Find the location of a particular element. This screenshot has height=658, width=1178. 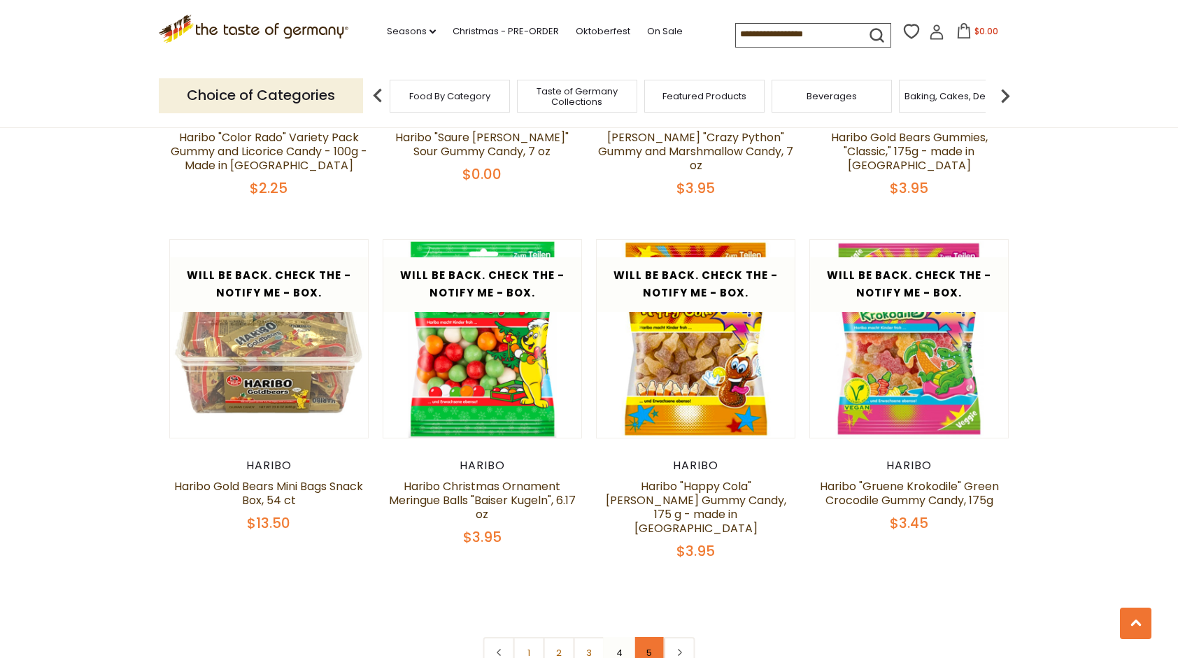

span: Baking, Cakes, Desserts is located at coordinates (958, 96).